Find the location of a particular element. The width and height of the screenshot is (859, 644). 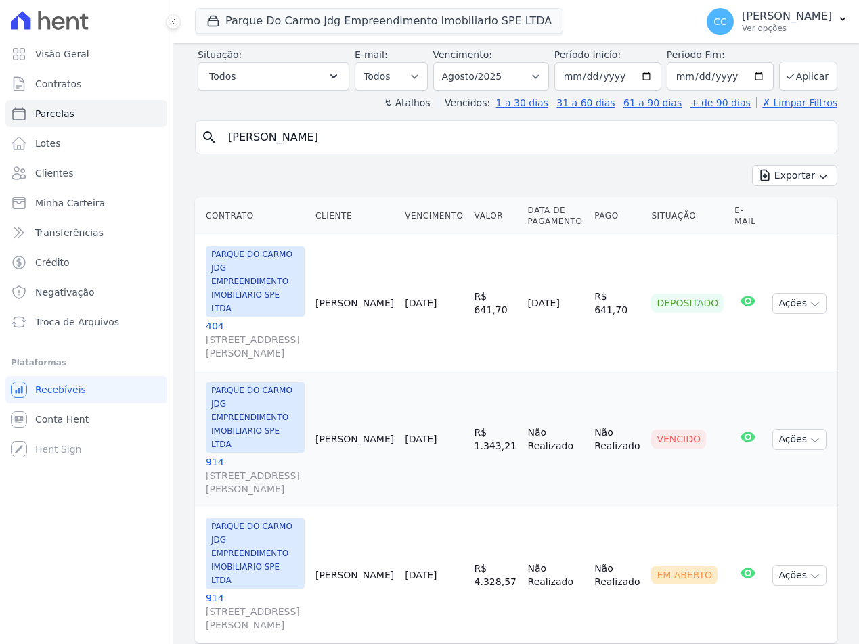

span: Visão Geral is located at coordinates (62, 54).